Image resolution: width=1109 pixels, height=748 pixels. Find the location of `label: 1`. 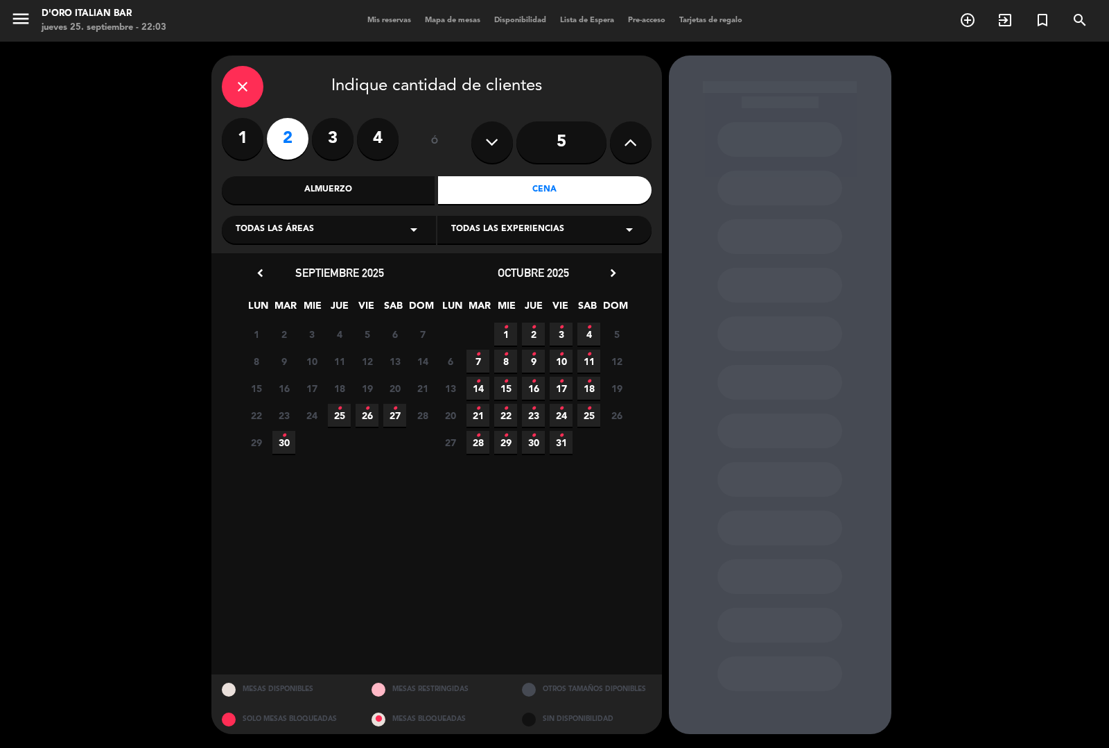

label: 1 is located at coordinates (243, 139).